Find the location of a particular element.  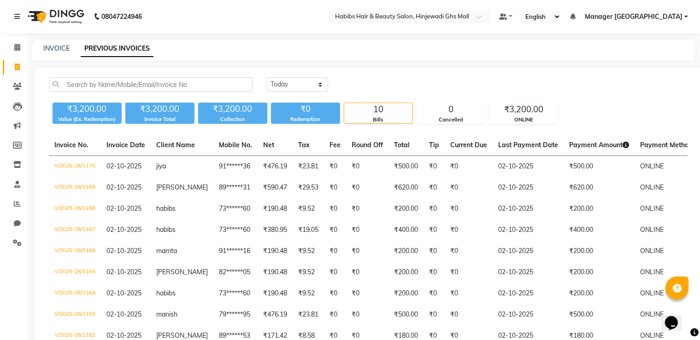

td: V/2025-26/1163 is located at coordinates (75, 315).